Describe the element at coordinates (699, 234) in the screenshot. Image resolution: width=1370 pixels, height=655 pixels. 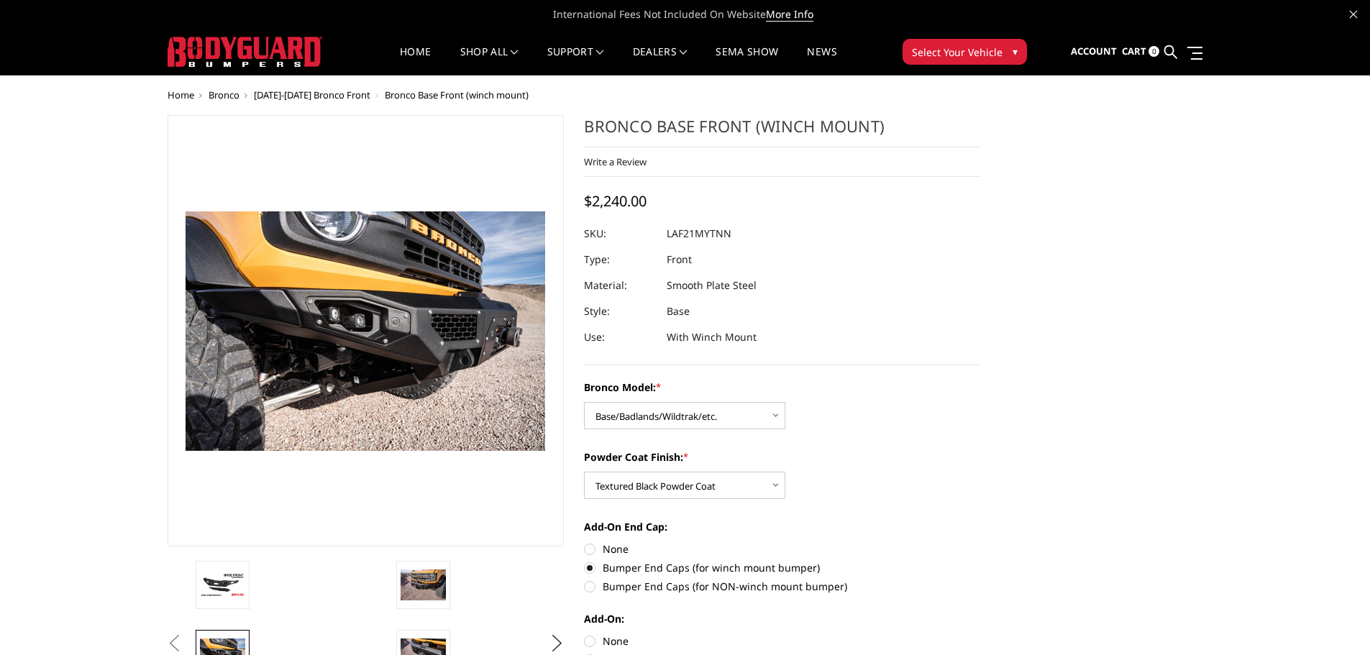
I see `dd: LAF21MYTNN` at that location.